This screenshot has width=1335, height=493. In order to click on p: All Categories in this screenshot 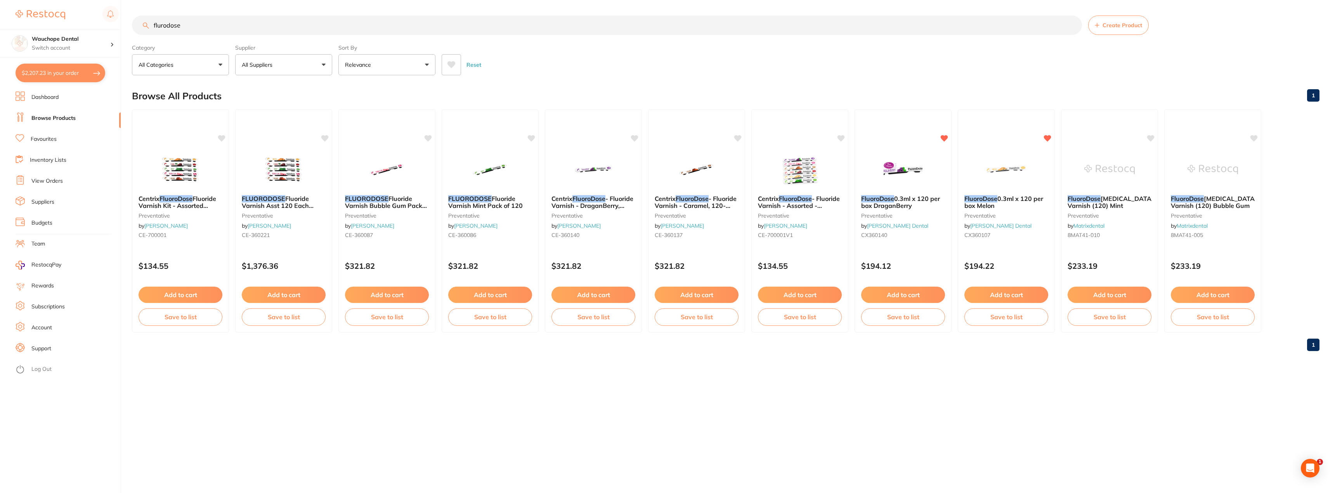, I will do `click(158, 65)`.